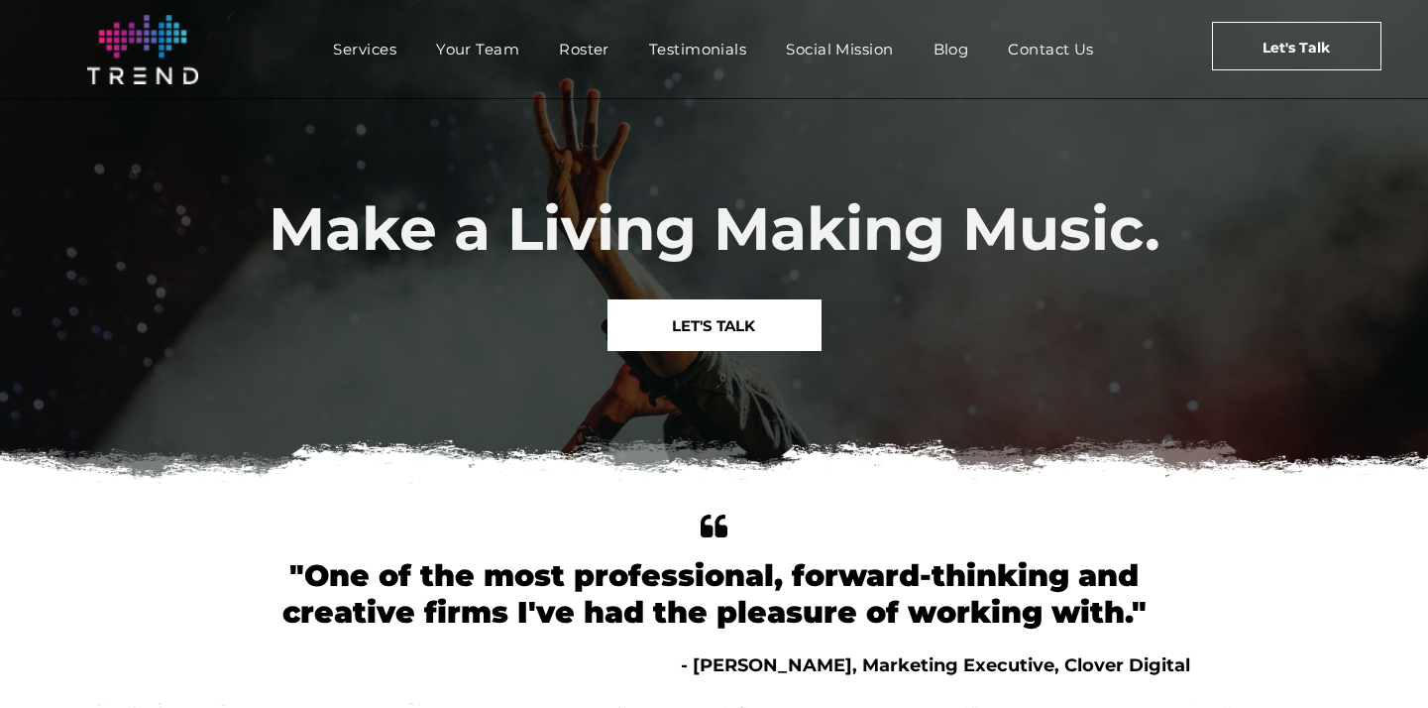 This screenshot has width=1428, height=708. I want to click on a: Services, so click(365, 49).